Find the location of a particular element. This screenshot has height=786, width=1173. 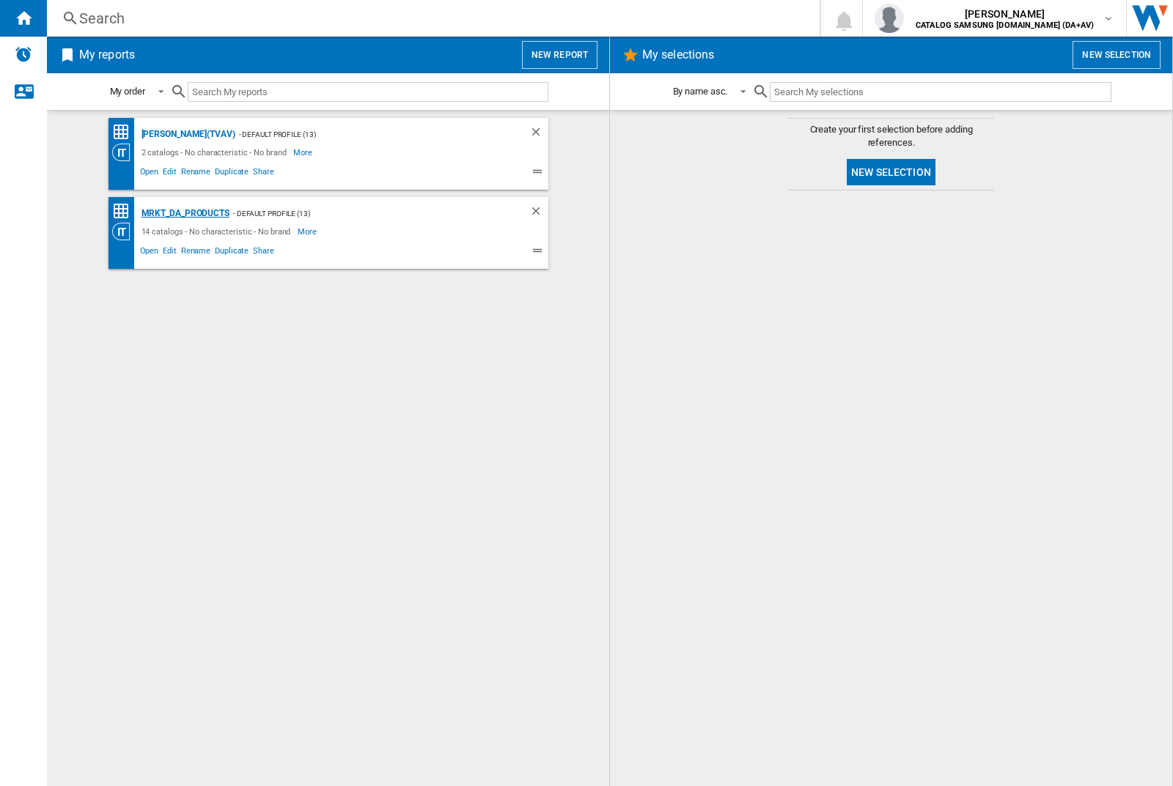

img: profile.jpg is located at coordinates (889, 18).